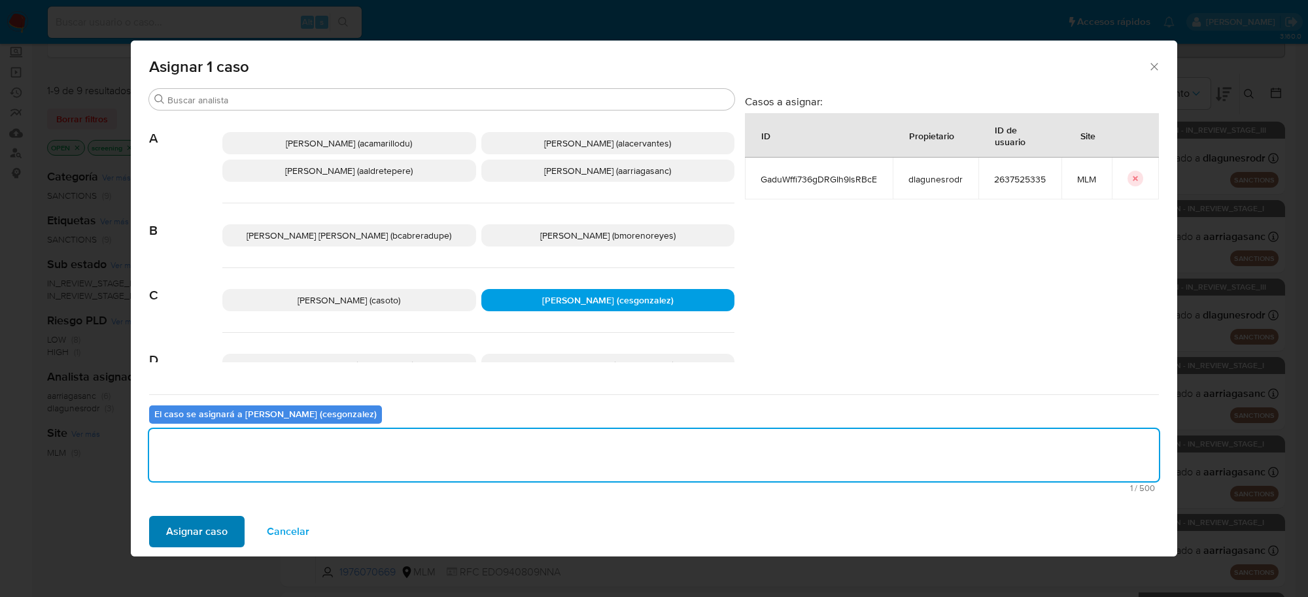  Describe the element at coordinates (186, 221) in the screenshot. I see `span: B` at that location.